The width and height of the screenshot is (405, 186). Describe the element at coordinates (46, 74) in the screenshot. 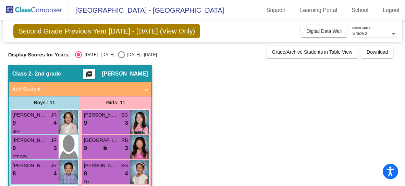

I see `span: - 2nd grade` at that location.